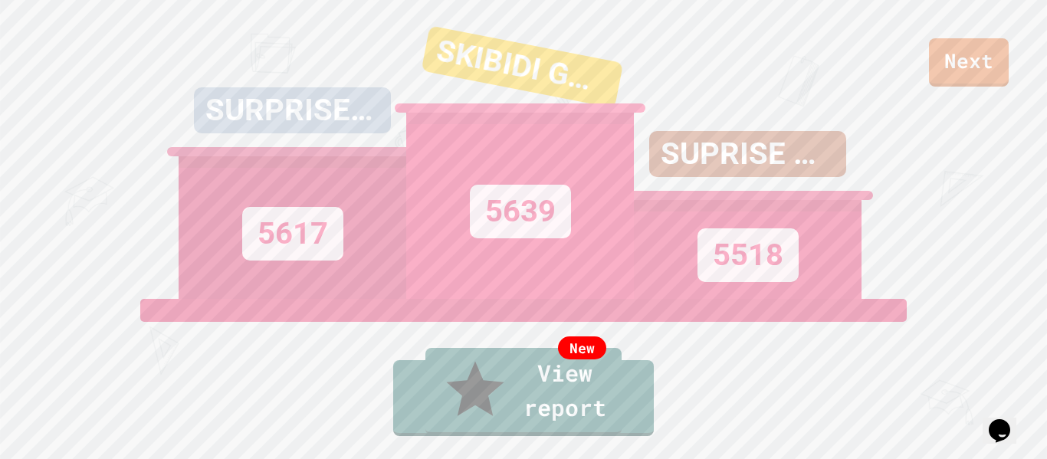 The height and width of the screenshot is (459, 1047). Describe the element at coordinates (292, 110) in the screenshot. I see `div: SURPRISE BLUE` at that location.